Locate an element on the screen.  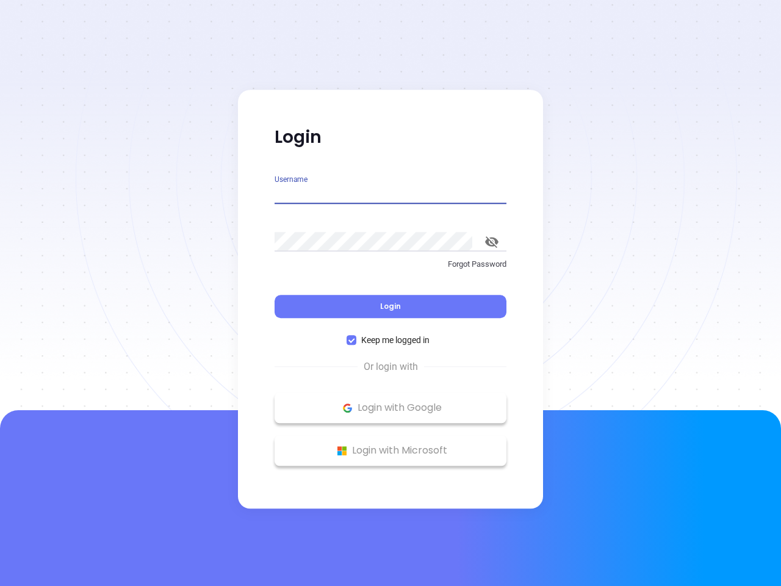
button: Google Logo Login with Google is located at coordinates (391, 408).